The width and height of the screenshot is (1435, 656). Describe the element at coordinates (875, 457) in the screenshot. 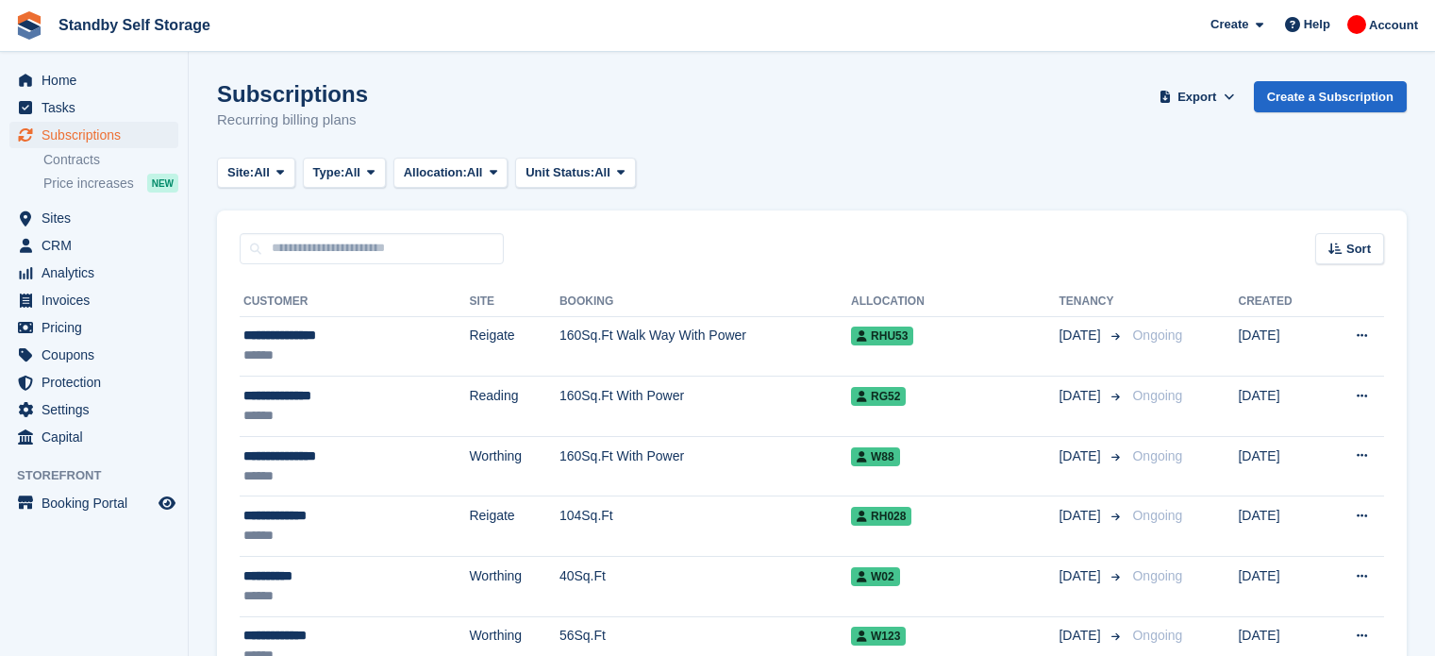

I see `span: W88` at that location.